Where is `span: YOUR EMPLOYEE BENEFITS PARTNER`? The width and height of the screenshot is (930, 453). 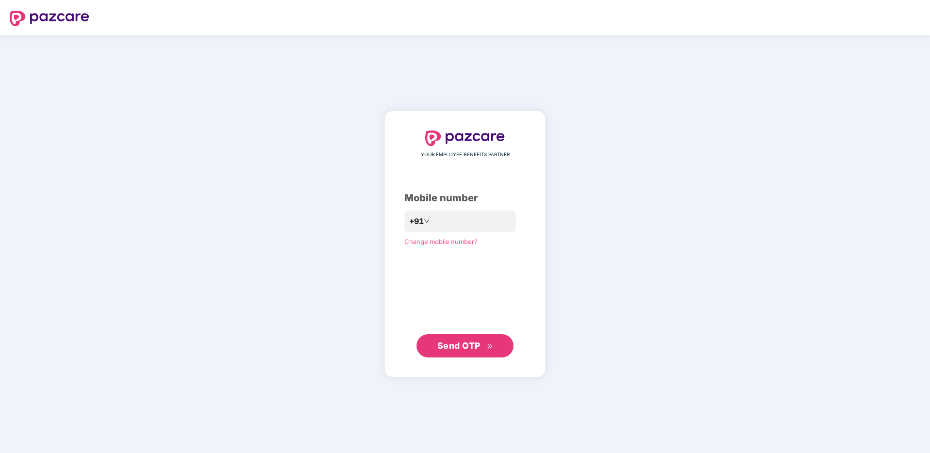
span: YOUR EMPLOYEE BENEFITS PARTNER is located at coordinates (465, 155).